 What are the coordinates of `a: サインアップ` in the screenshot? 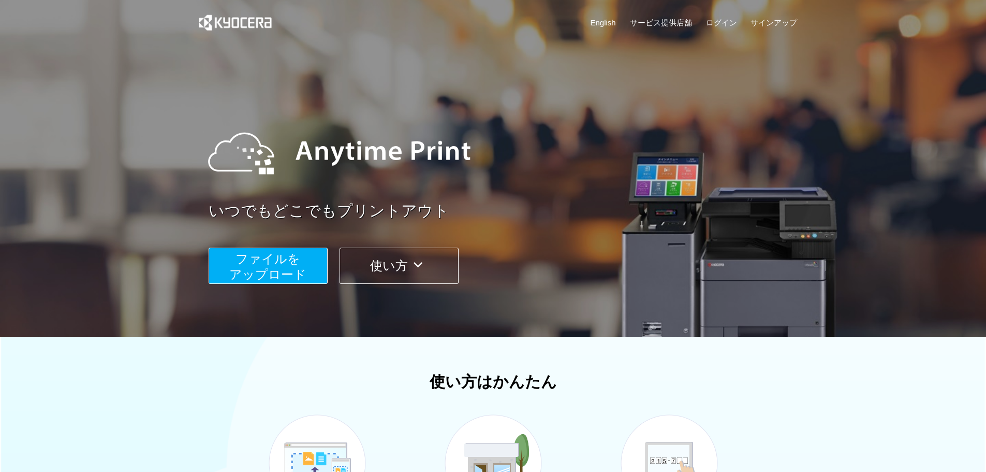 It's located at (774, 22).